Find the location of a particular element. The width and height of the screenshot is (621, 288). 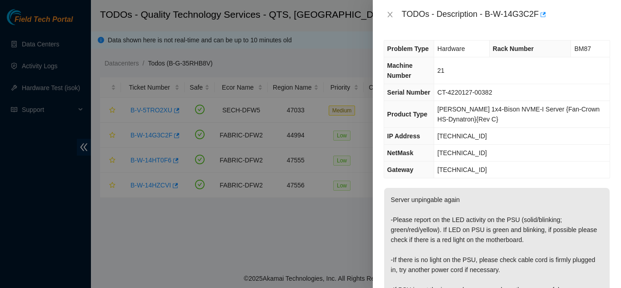

span: NetMask is located at coordinates (401, 153).